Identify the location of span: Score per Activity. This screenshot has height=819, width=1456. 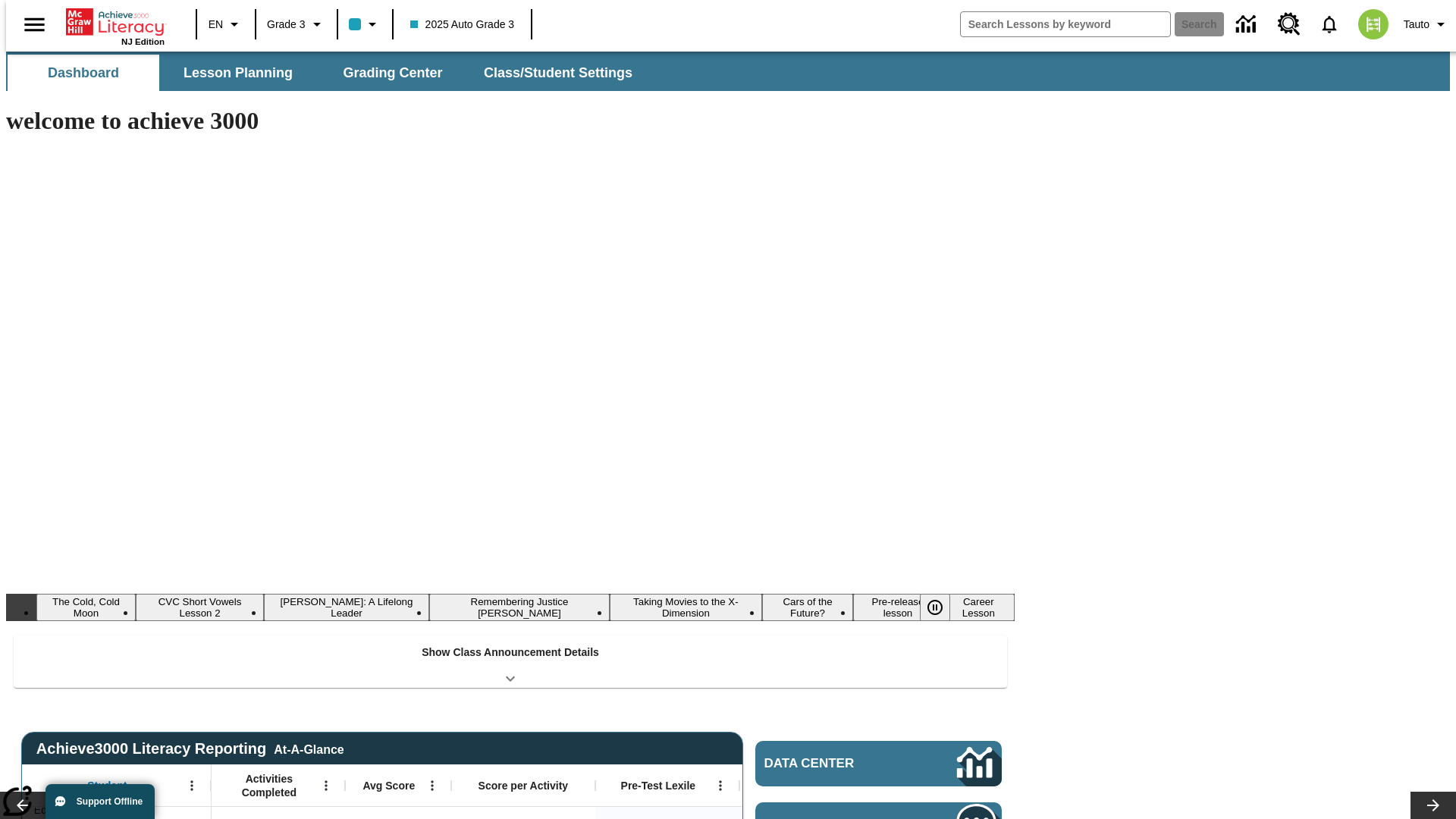
(523, 785).